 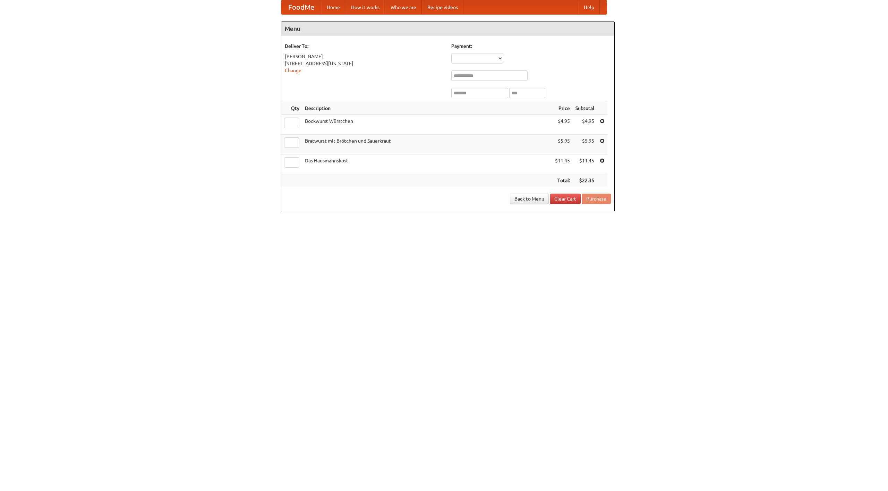 What do you see at coordinates (301, 7) in the screenshot?
I see `a: FoodMe` at bounding box center [301, 7].